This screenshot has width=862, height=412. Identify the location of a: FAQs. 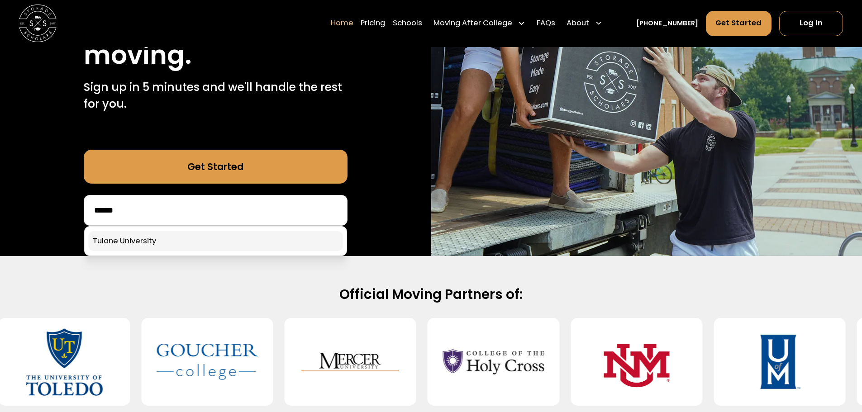
(546, 24).